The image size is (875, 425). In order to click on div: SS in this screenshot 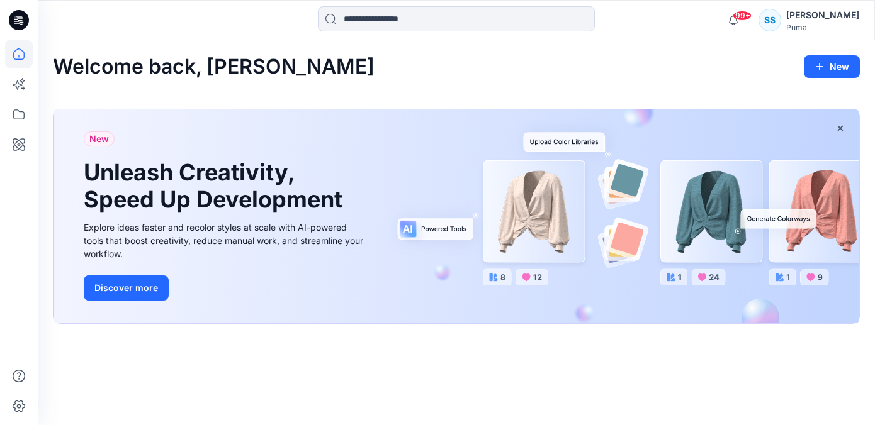, I will do `click(769, 20)`.